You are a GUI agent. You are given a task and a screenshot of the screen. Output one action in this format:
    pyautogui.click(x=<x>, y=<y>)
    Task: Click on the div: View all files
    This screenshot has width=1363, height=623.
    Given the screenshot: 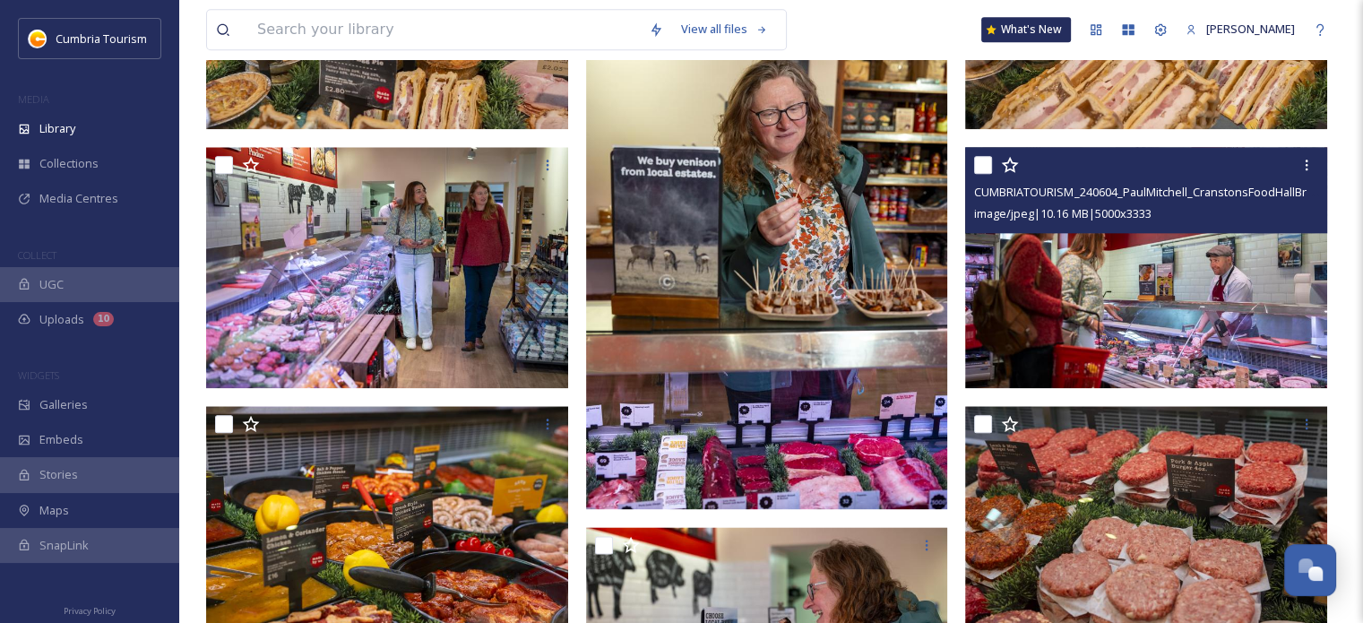 What is the action you would take?
    pyautogui.click(x=724, y=29)
    